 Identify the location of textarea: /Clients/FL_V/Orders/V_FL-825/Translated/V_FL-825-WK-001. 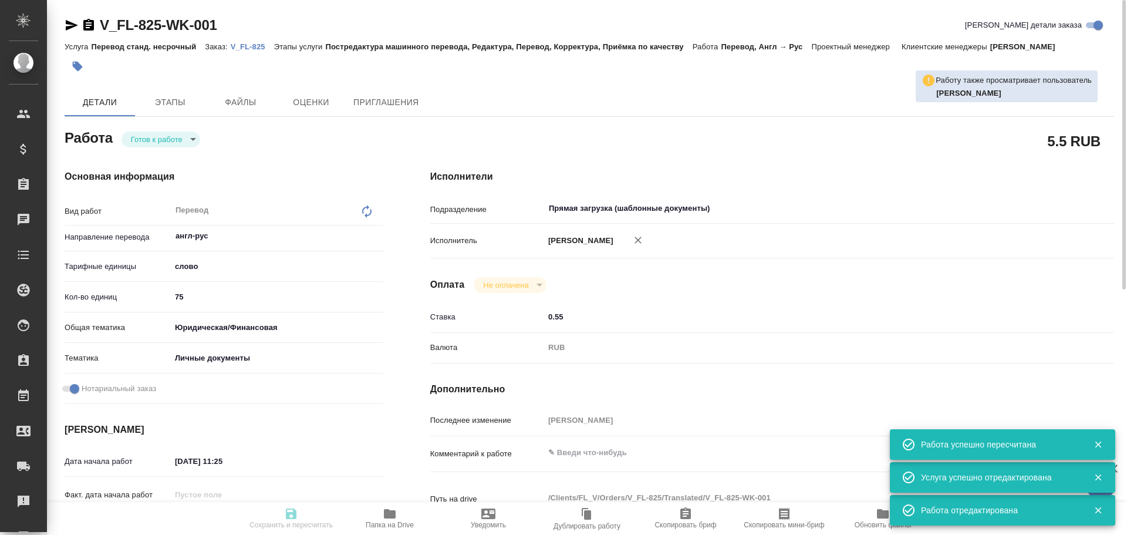
(801, 498).